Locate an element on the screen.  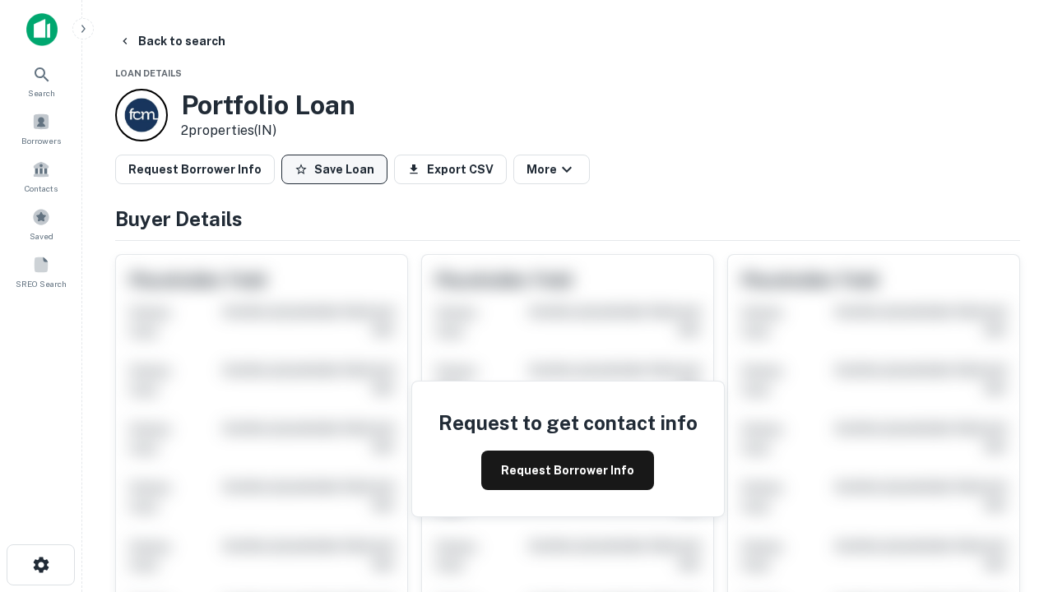
button: Save Loan is located at coordinates (334, 169).